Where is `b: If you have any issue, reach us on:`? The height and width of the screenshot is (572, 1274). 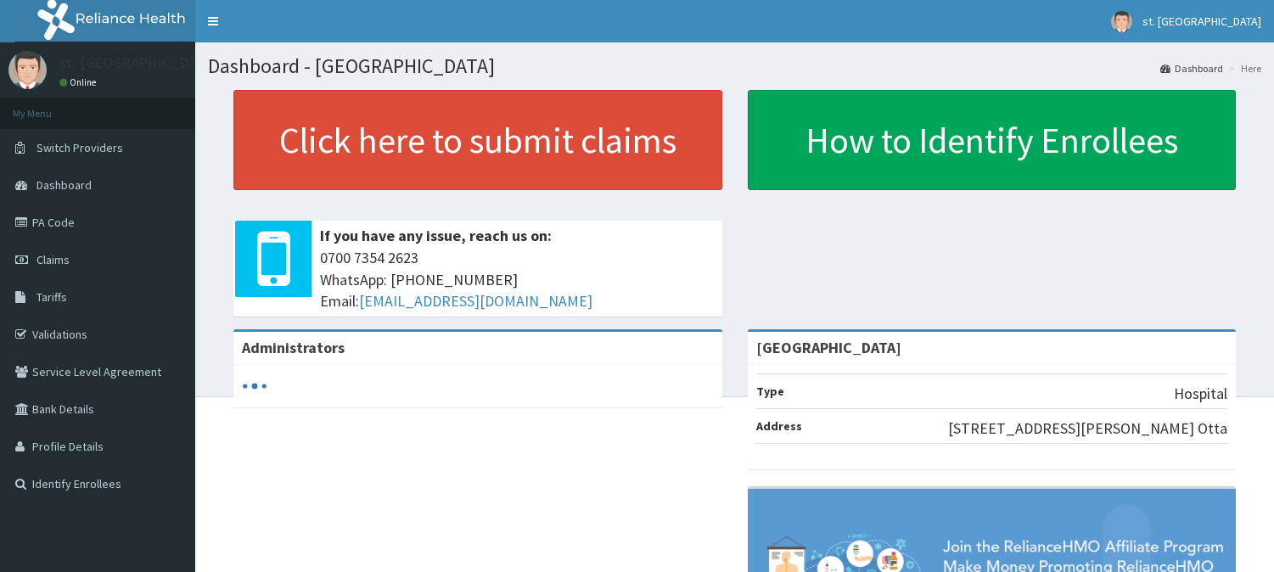 b: If you have any issue, reach us on: is located at coordinates (435, 235).